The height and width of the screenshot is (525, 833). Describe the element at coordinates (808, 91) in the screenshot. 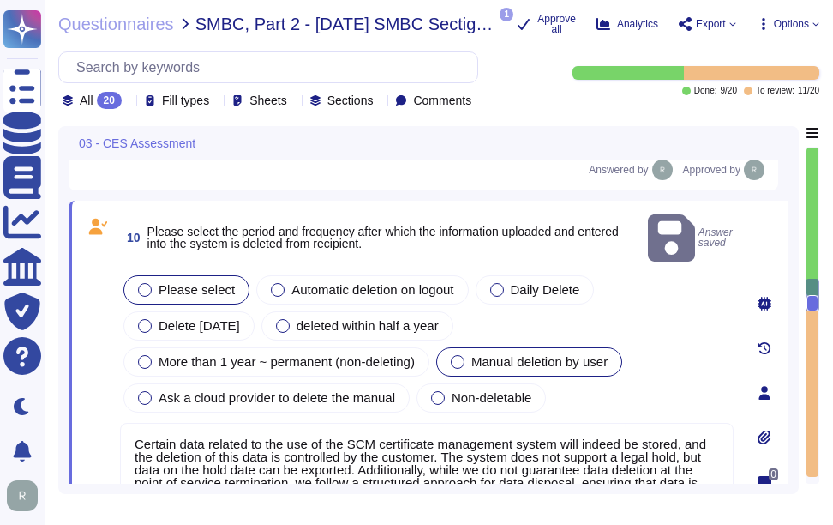

I see `span: 11 / 20` at that location.